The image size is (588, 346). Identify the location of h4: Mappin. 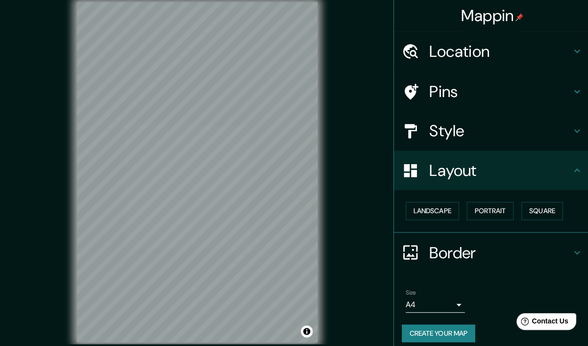
(490, 16).